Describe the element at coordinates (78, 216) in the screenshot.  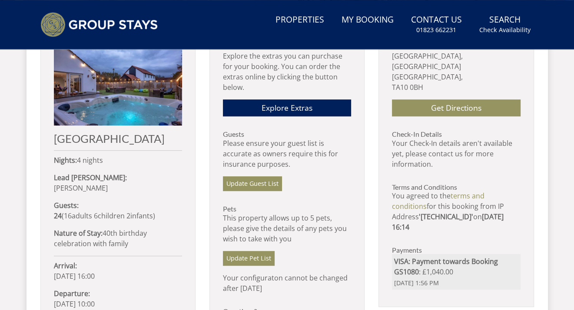
I see `span: adult` at that location.